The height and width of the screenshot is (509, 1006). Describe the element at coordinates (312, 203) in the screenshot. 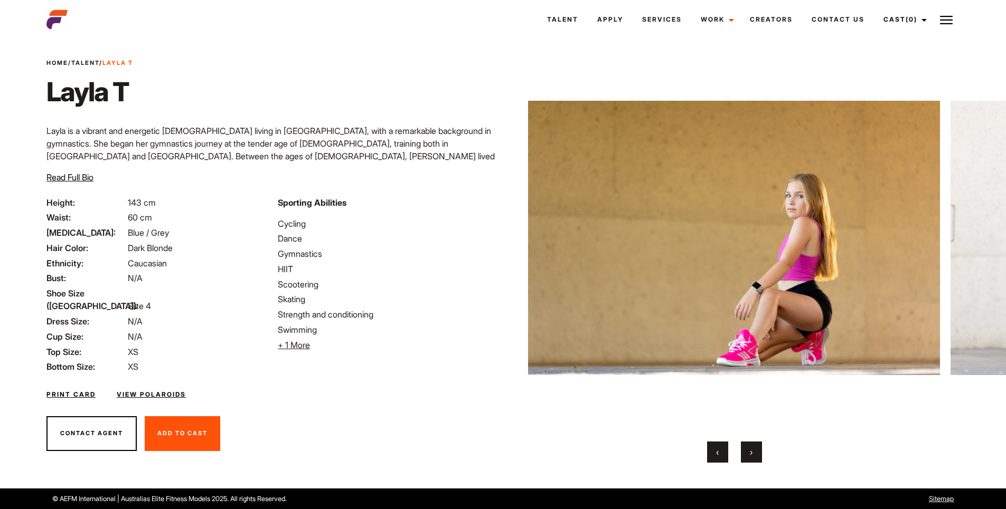

I see `strong: Sporting Abilities` at that location.